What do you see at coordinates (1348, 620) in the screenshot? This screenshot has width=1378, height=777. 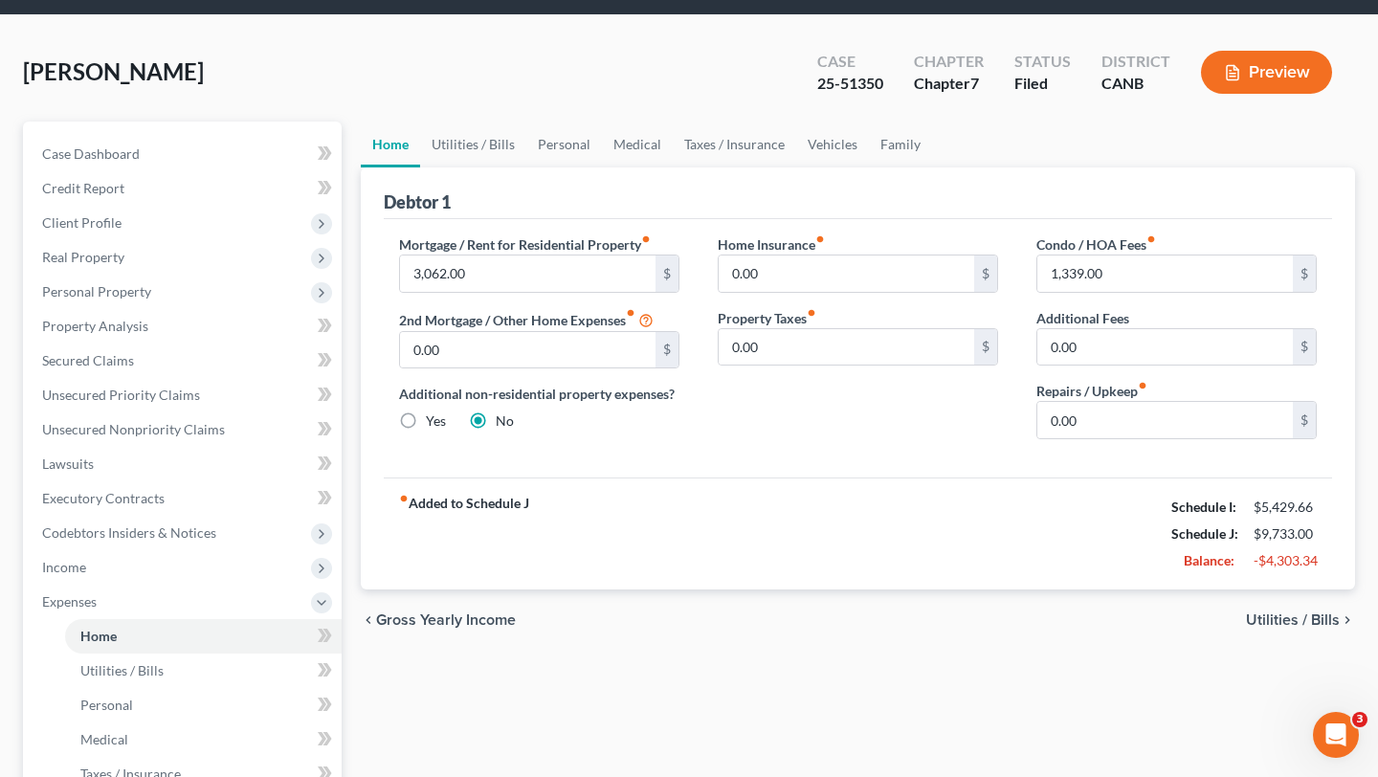 I see `i: chevron_right` at bounding box center [1348, 620].